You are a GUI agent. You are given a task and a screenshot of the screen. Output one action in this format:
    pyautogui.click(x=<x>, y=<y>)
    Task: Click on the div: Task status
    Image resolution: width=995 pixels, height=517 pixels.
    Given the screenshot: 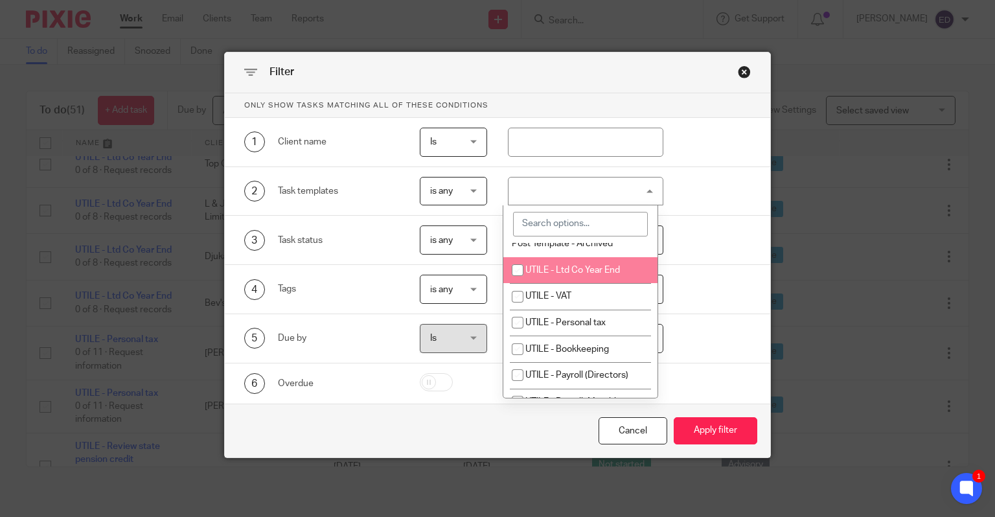 What is the action you would take?
    pyautogui.click(x=339, y=240)
    